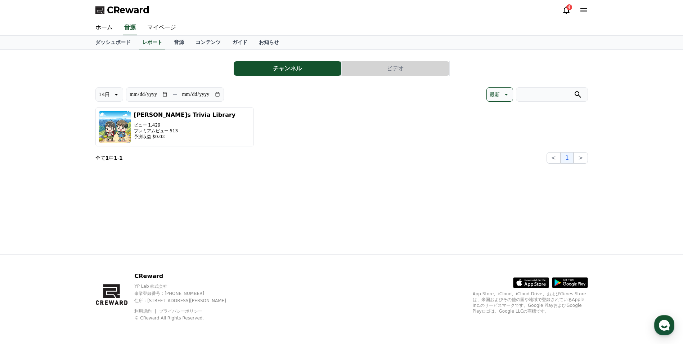 The image size is (683, 344). What do you see at coordinates (531, 302) in the screenshot?
I see `p: App Store、iCloud、iCloud Drive、およびiTunes Storeは、米国およびその他の国や地域で登録されているApple Inc.のサービスマークです。Google P...` at bounding box center [531, 302].